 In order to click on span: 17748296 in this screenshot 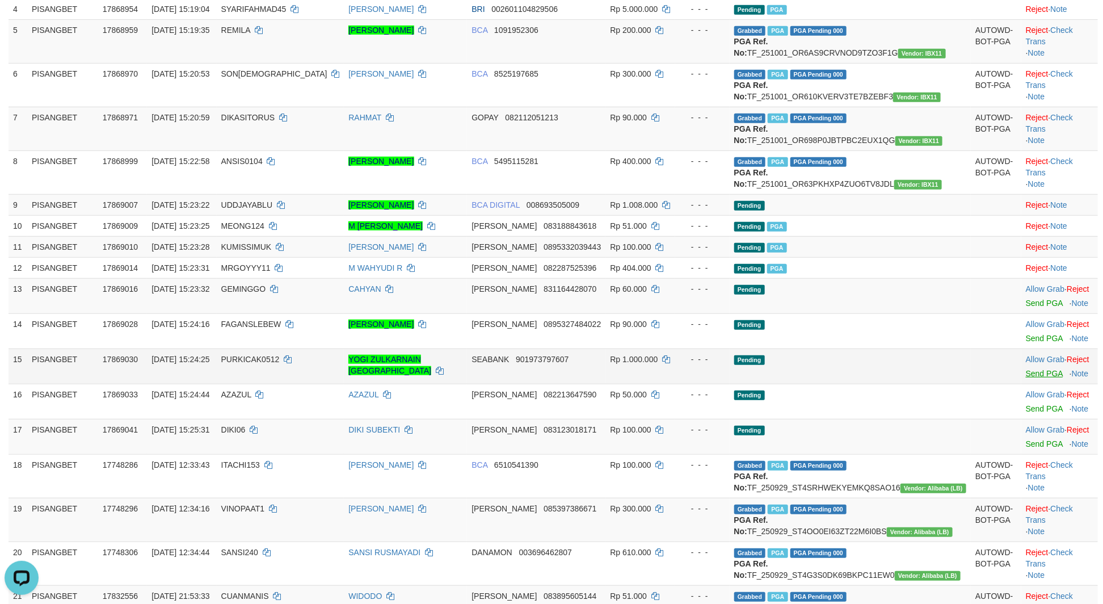, I will do `click(120, 508)`.